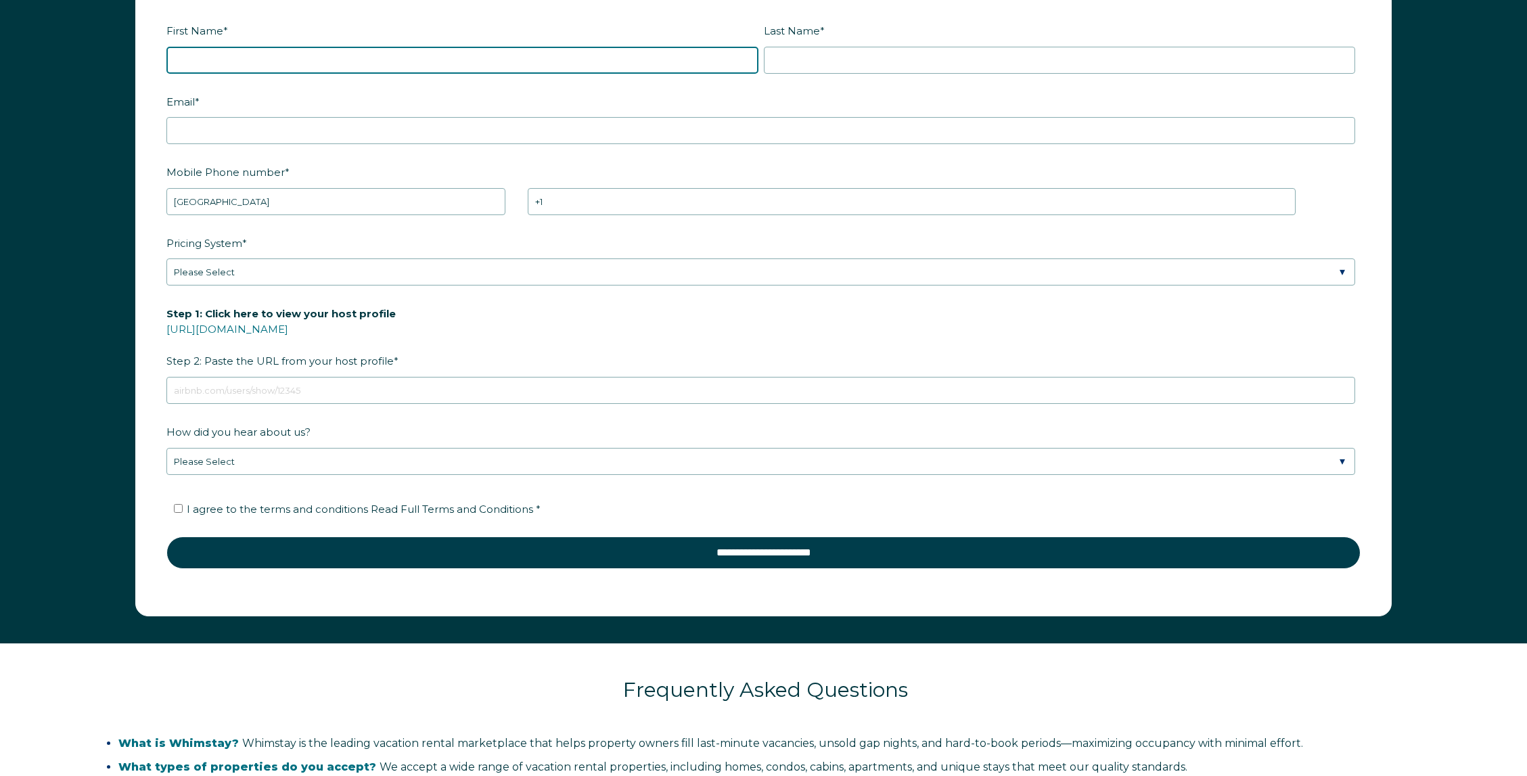 The height and width of the screenshot is (776, 1527). I want to click on input: airbnb.com/users/show/12345, so click(760, 390).